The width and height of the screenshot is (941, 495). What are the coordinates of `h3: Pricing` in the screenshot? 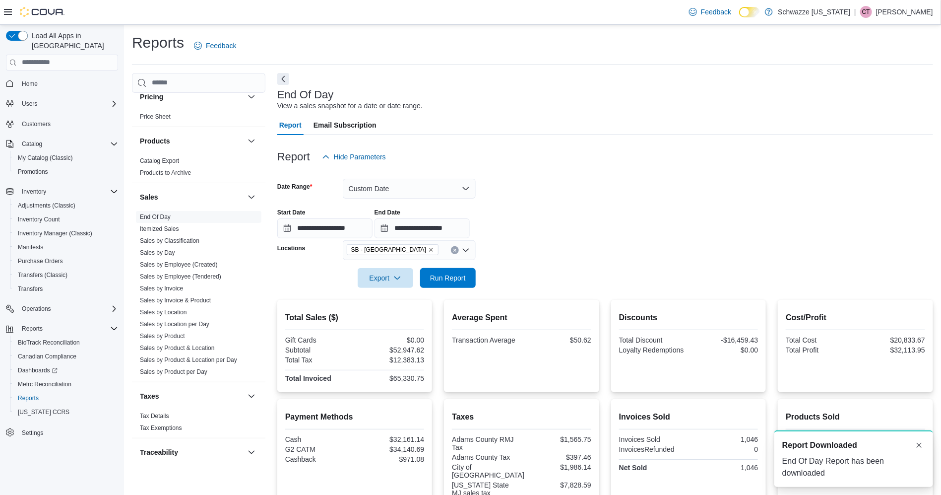 It's located at (151, 97).